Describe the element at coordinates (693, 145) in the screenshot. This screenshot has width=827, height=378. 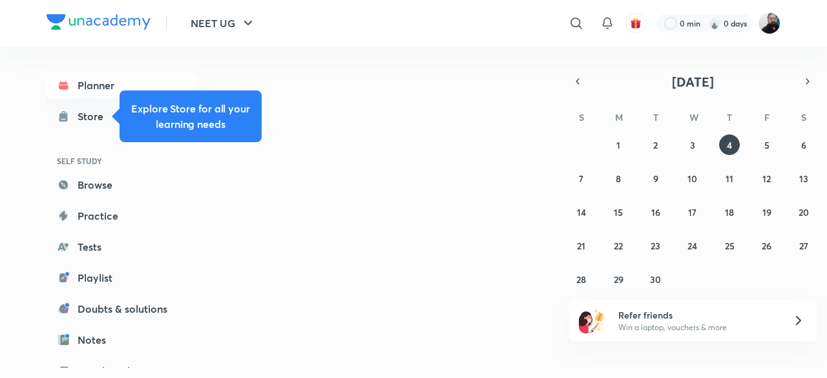
I see `button: September 3, 2025` at that location.